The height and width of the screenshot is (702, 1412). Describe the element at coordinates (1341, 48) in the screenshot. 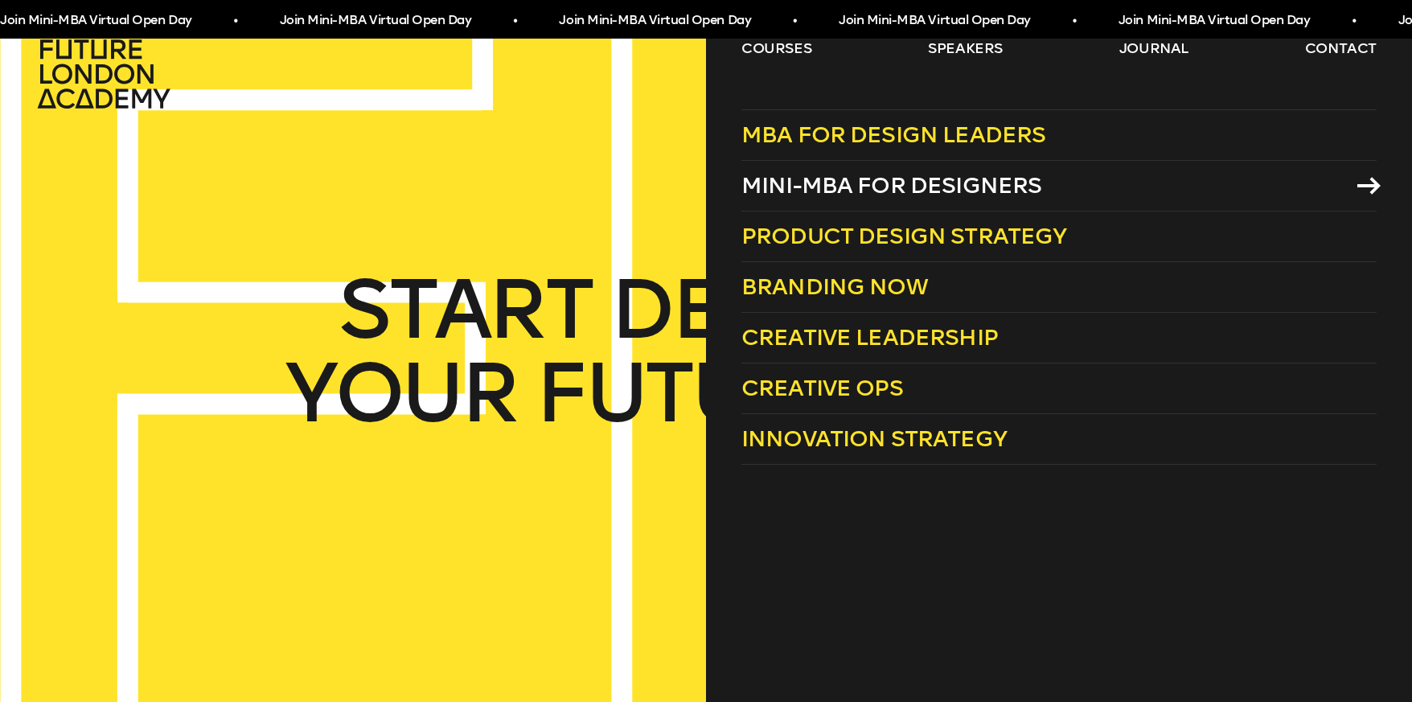

I see `a: contact` at that location.